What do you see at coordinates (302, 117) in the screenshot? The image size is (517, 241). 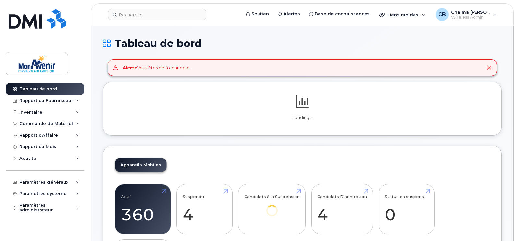 I see `p: Loading...` at bounding box center [302, 117].